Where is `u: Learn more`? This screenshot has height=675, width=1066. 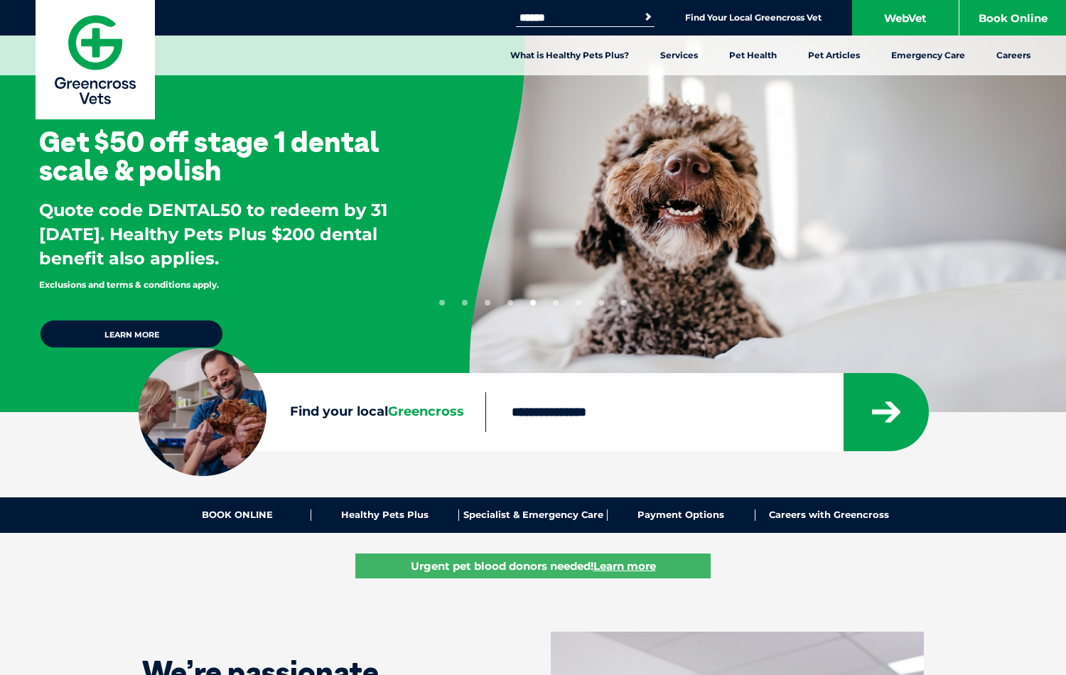 u: Learn more is located at coordinates (625, 566).